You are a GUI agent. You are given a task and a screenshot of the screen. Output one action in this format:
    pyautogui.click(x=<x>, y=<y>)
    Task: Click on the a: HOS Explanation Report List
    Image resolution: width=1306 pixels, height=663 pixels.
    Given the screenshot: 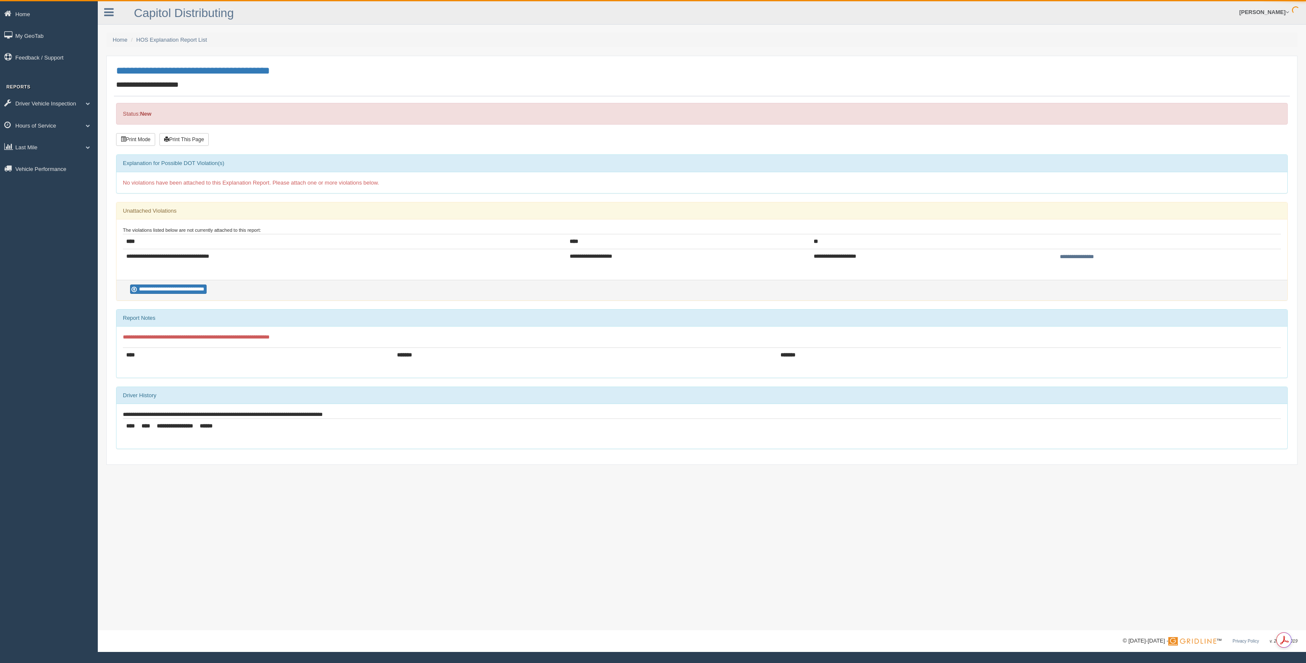 What is the action you would take?
    pyautogui.click(x=172, y=40)
    